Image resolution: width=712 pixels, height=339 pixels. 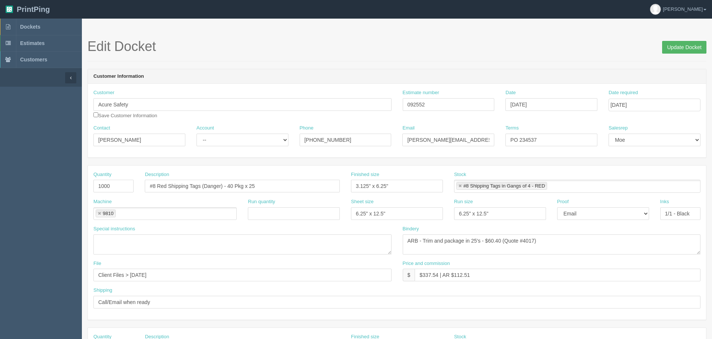 I want to click on input: Update Docket, so click(x=684, y=47).